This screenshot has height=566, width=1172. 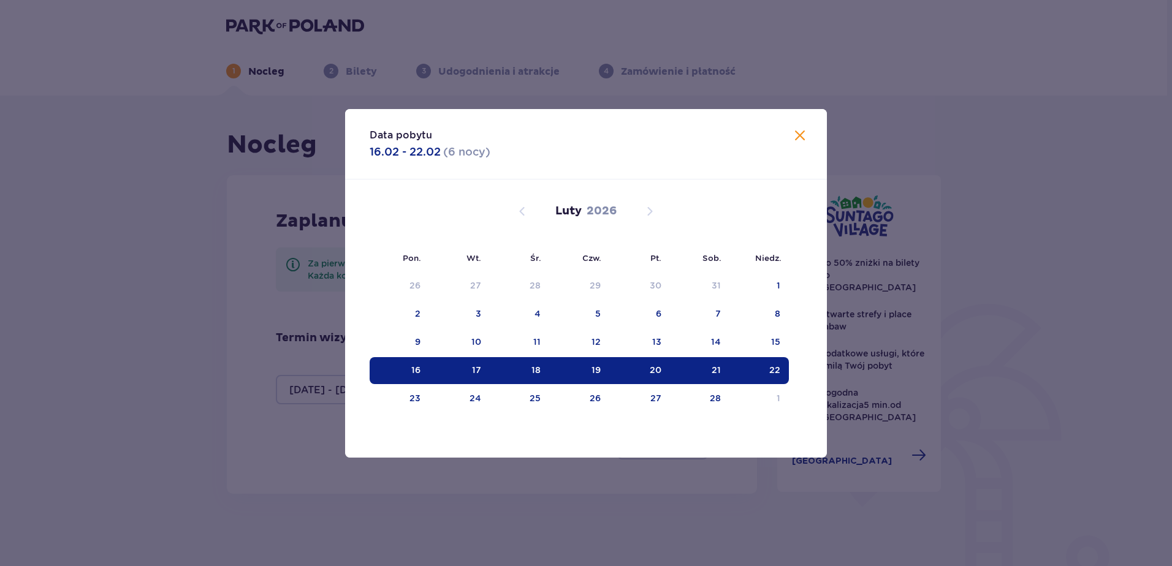 I want to click on td: Choose czwartek, 26 lutego 2026 as your check-in date. It’s available., so click(x=579, y=399).